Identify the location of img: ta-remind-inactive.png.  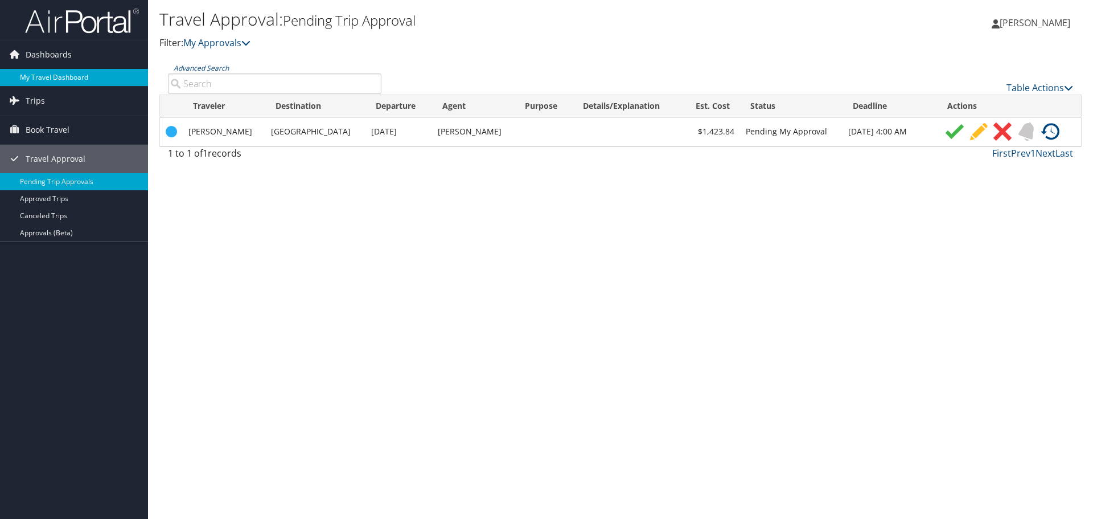
(1027, 132).